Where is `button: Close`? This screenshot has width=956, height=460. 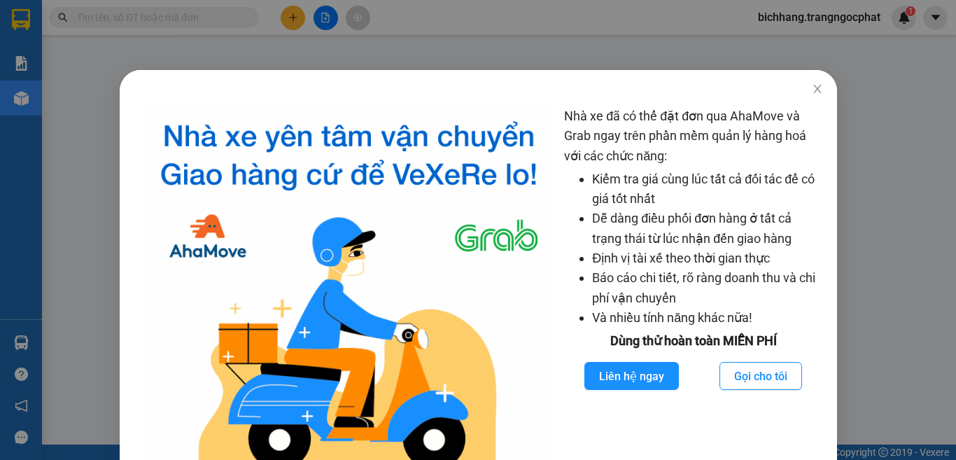
button: Close is located at coordinates (817, 90).